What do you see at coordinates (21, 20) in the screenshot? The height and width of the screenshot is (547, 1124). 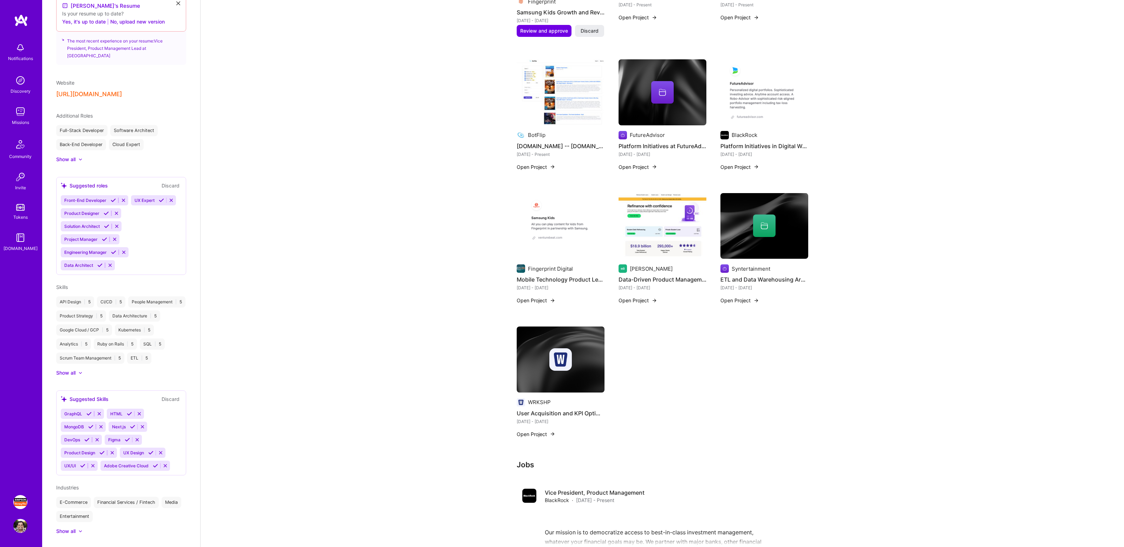 I see `img: logo` at bounding box center [21, 20].